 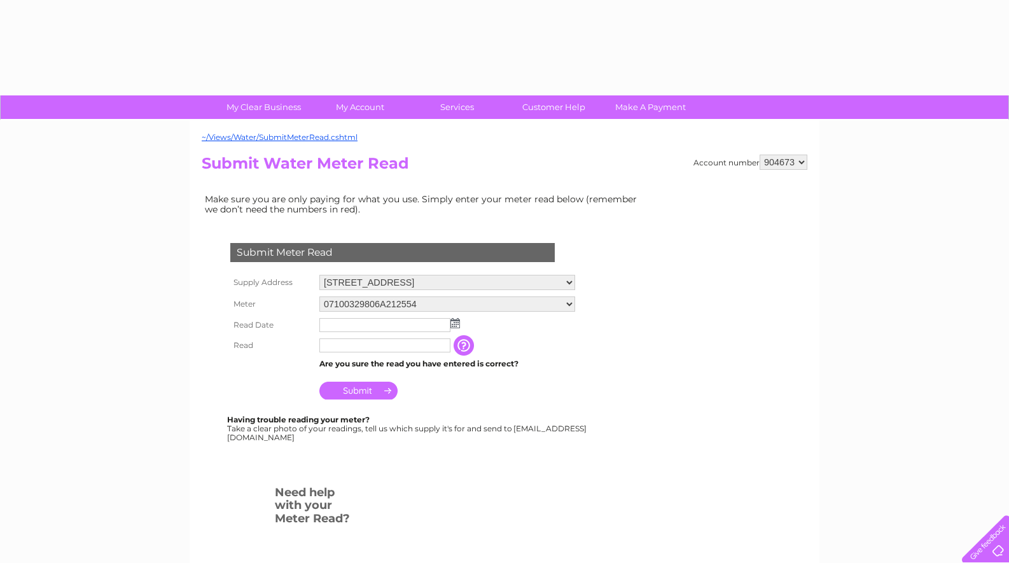 I want to click on h2: Submit Water Meter Read, so click(x=504, y=167).